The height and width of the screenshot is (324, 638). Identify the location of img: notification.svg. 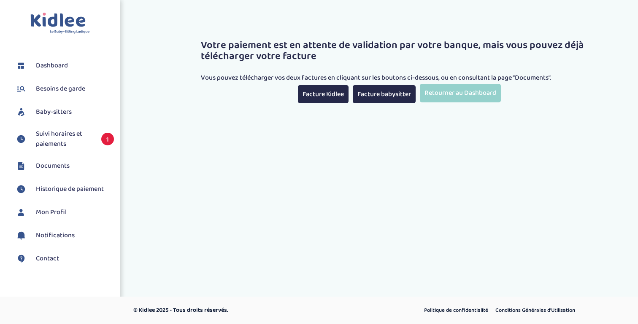
(21, 236).